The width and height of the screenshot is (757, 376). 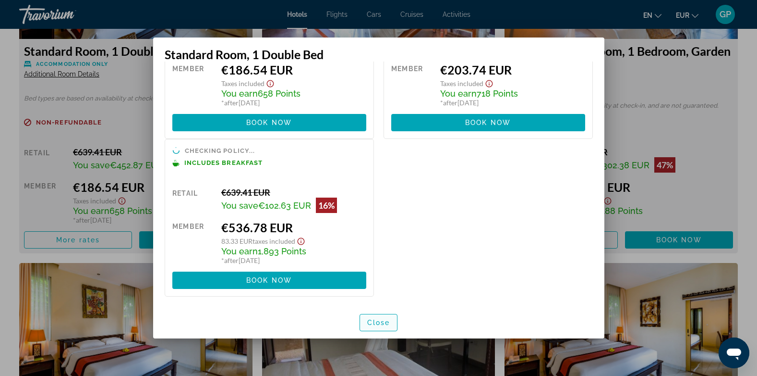 What do you see at coordinates (379, 54) in the screenshot?
I see `h3: Standard Room, 1 Double Bed` at bounding box center [379, 54].